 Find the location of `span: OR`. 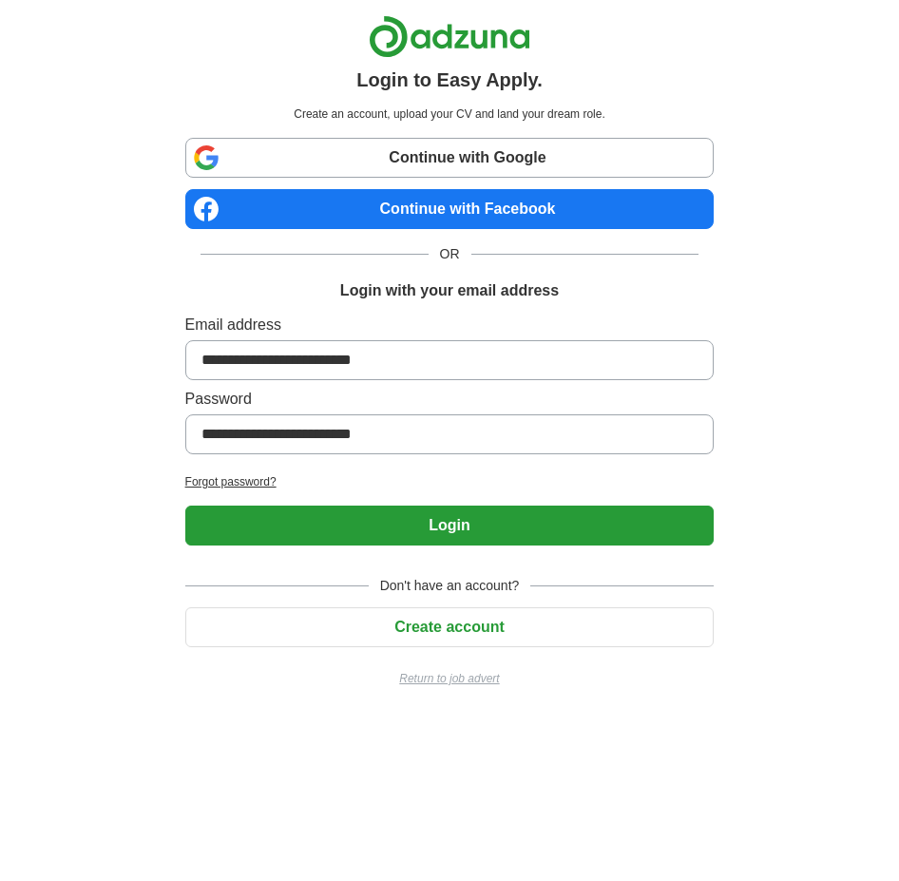

span: OR is located at coordinates (450, 254).